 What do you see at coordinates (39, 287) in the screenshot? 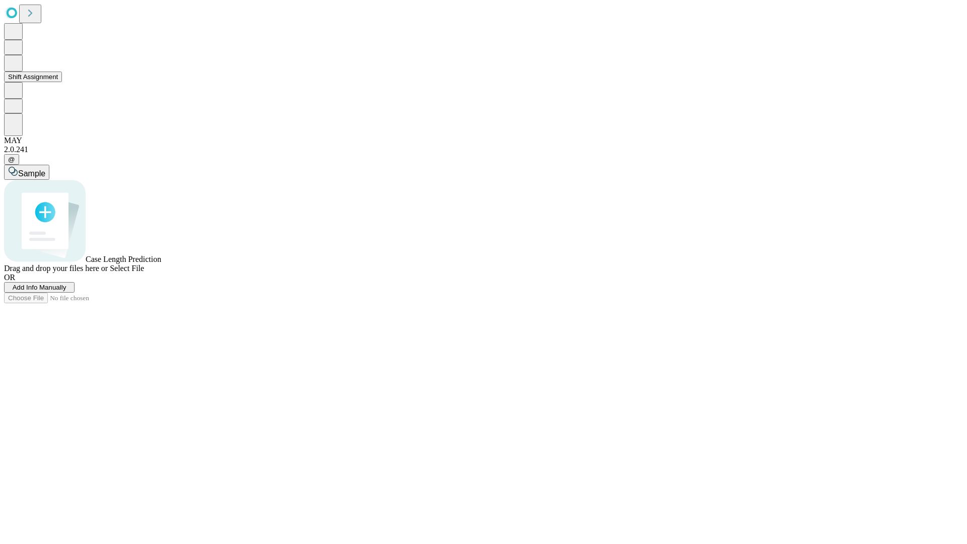
I see `button: Add Info Manually` at bounding box center [39, 287].